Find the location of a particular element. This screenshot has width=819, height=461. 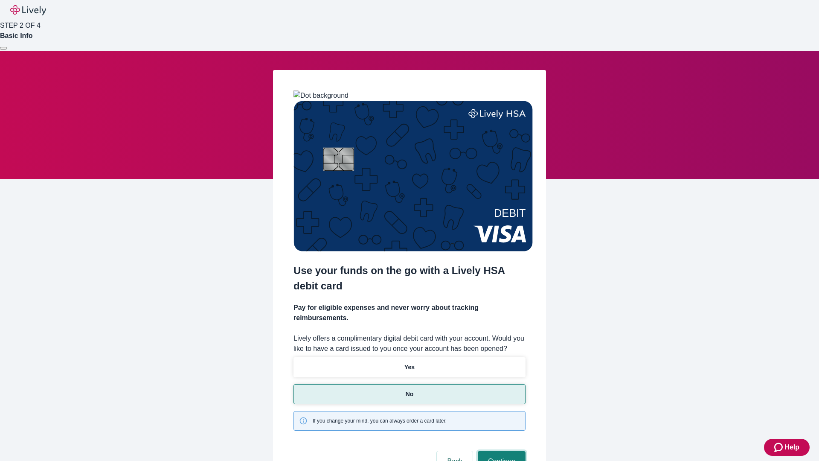

img: Debit card is located at coordinates (413, 176).